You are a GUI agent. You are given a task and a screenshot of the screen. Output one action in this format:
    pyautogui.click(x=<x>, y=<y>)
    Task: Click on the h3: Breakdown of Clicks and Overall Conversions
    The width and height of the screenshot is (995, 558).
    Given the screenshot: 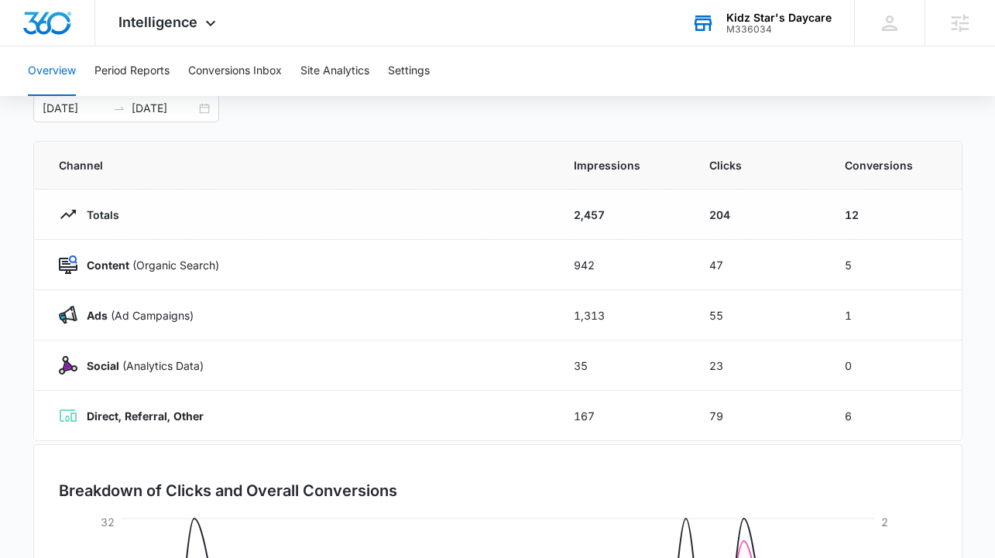 What is the action you would take?
    pyautogui.click(x=228, y=491)
    